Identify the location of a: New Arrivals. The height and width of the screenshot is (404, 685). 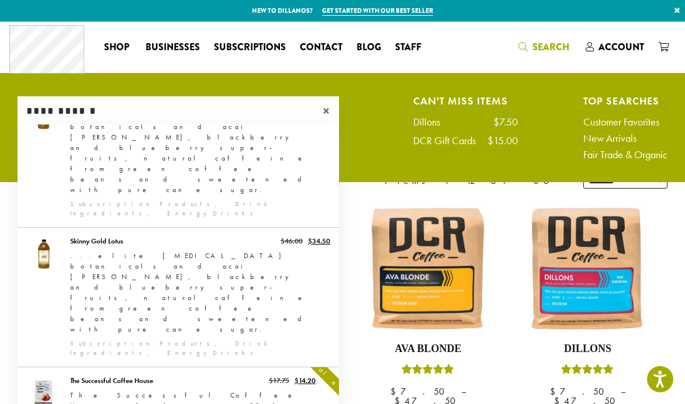
(625, 138).